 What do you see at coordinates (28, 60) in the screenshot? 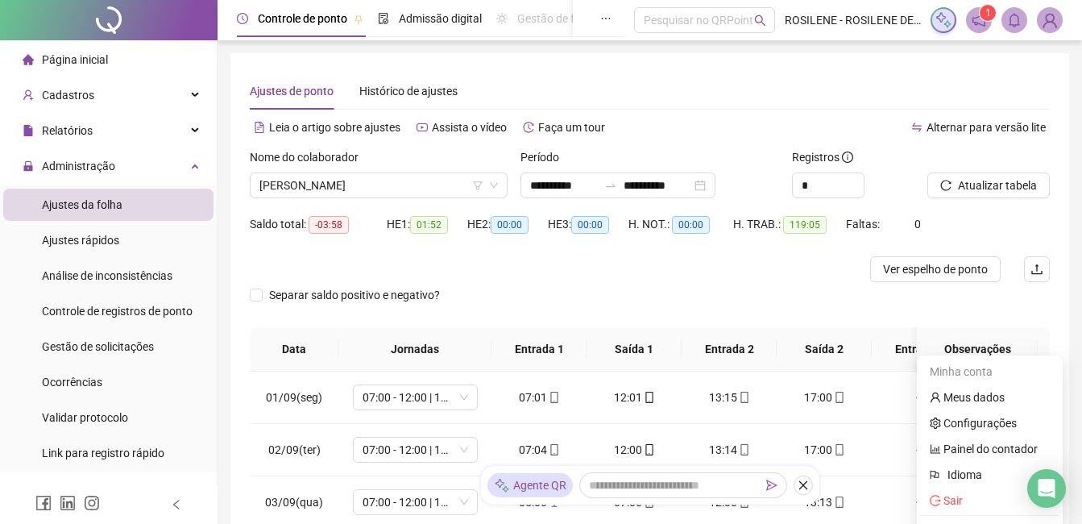
I see `span: home` at bounding box center [28, 60].